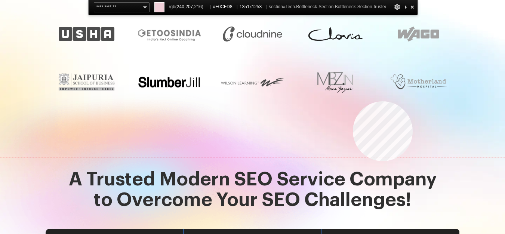  I want to click on img: etoos.svg, so click(170, 34).